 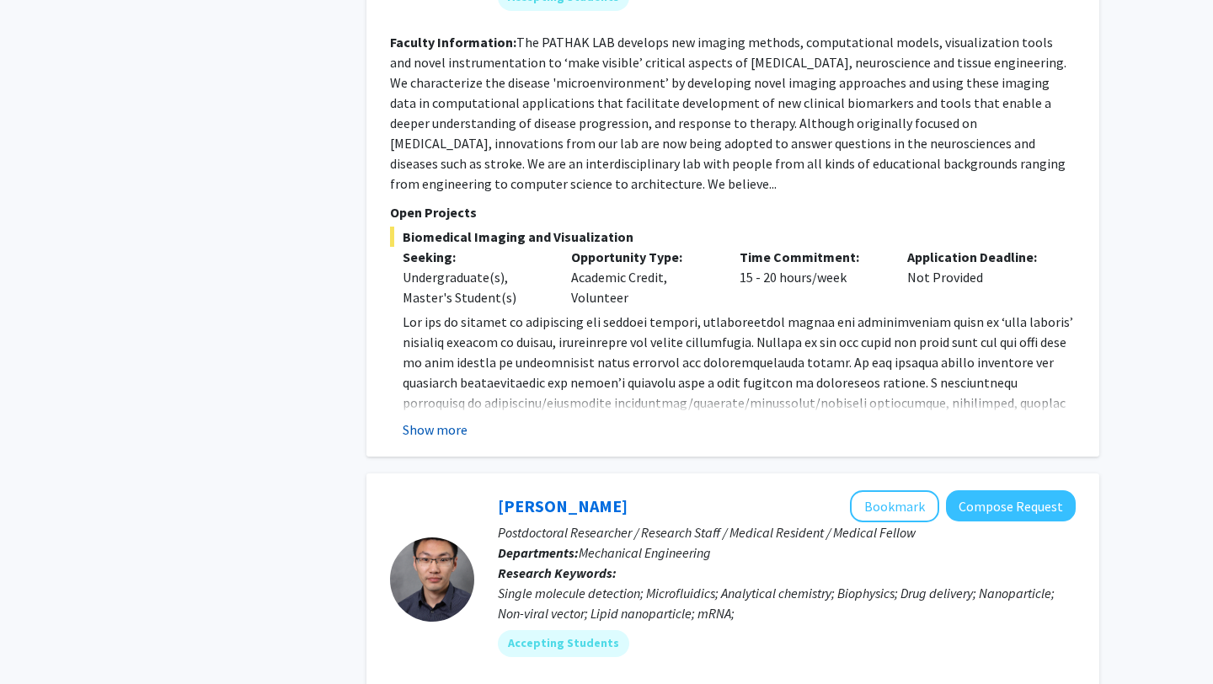 What do you see at coordinates (435, 430) in the screenshot?
I see `button: Show more` at bounding box center [435, 430].